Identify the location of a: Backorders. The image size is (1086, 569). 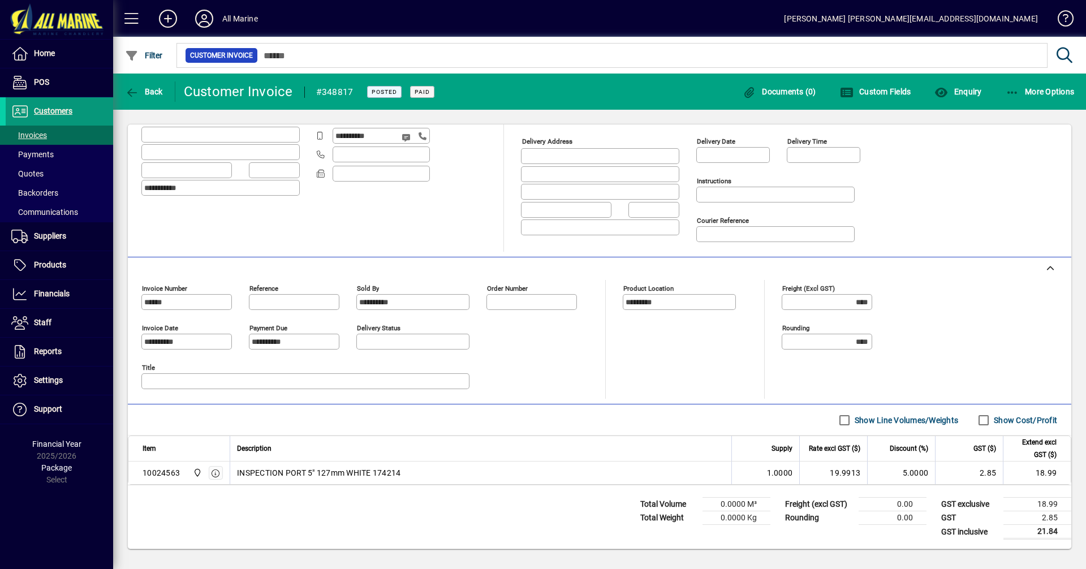
(59, 193).